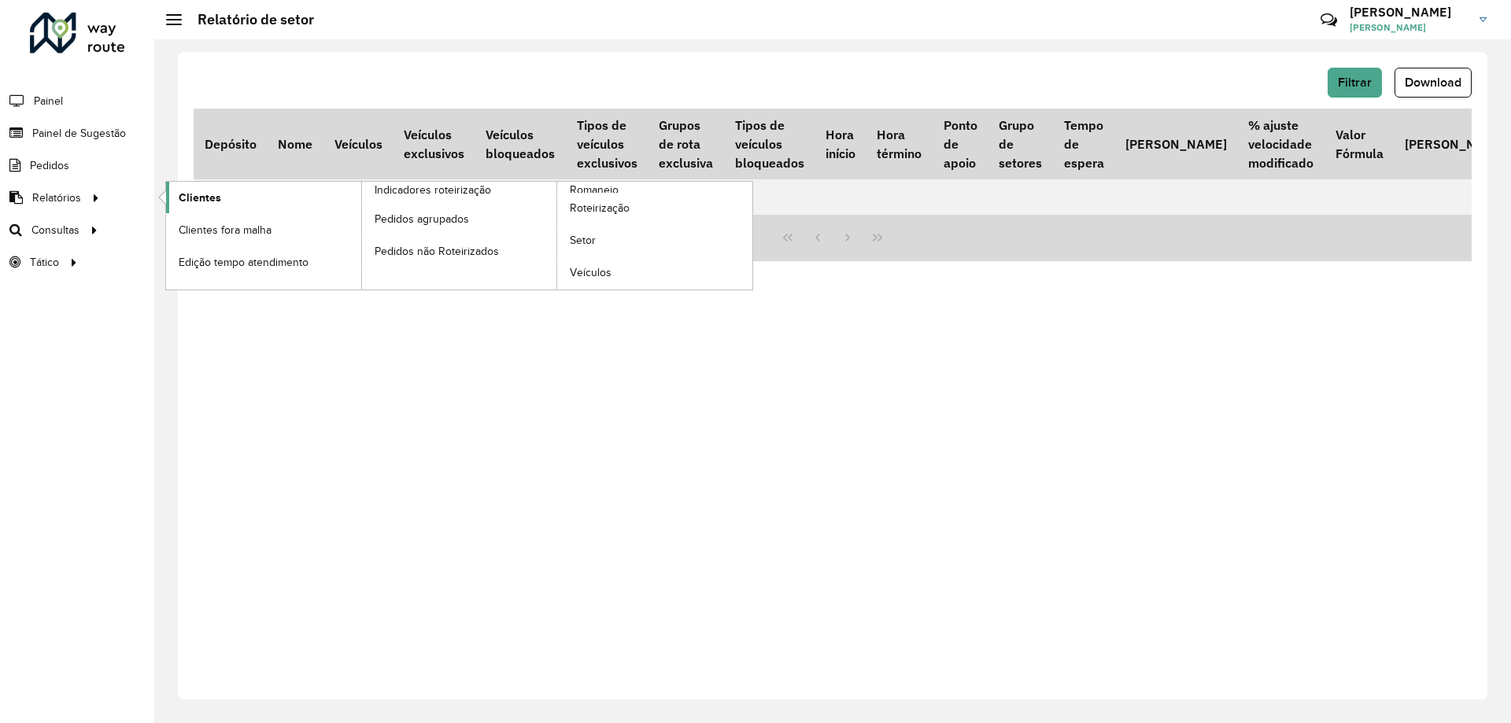  What do you see at coordinates (361, 235) in the screenshot?
I see `a: Indicadores roteirização` at bounding box center [361, 235].